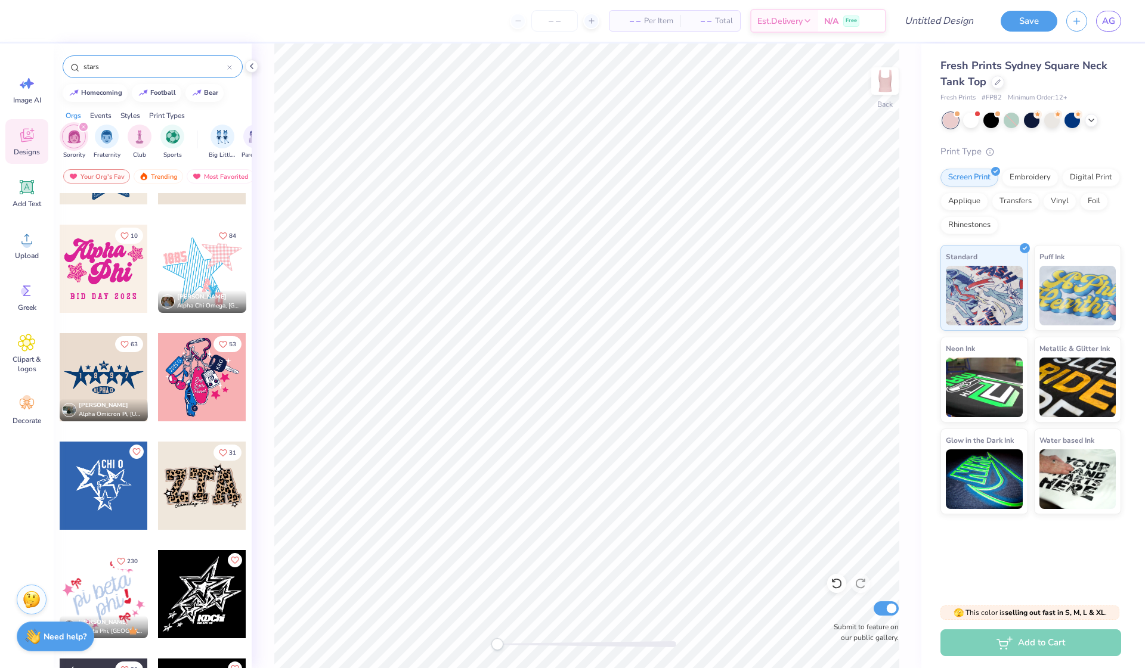 The width and height of the screenshot is (1145, 668). I want to click on span: # FP82, so click(991, 98).